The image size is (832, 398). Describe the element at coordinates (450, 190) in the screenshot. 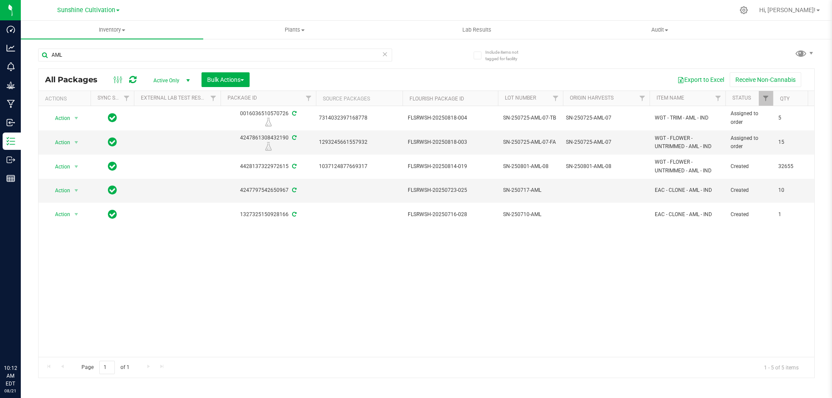

I see `span: FLSRWSH-20250723-025` at that location.